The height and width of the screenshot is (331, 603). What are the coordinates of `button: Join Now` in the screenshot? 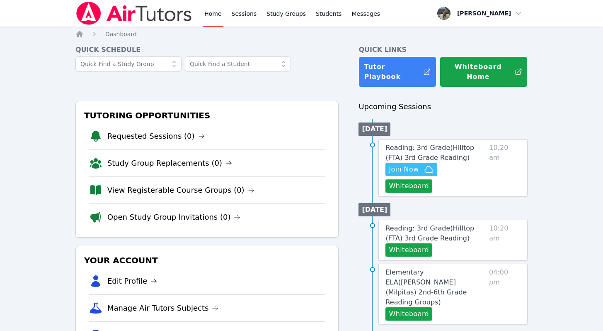 It's located at (411, 169).